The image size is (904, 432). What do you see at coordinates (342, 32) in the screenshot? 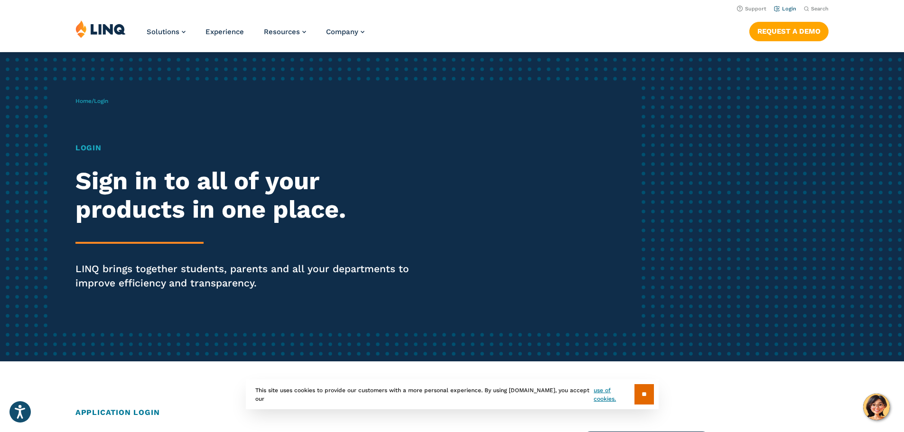
I see `span: Company` at bounding box center [342, 32].